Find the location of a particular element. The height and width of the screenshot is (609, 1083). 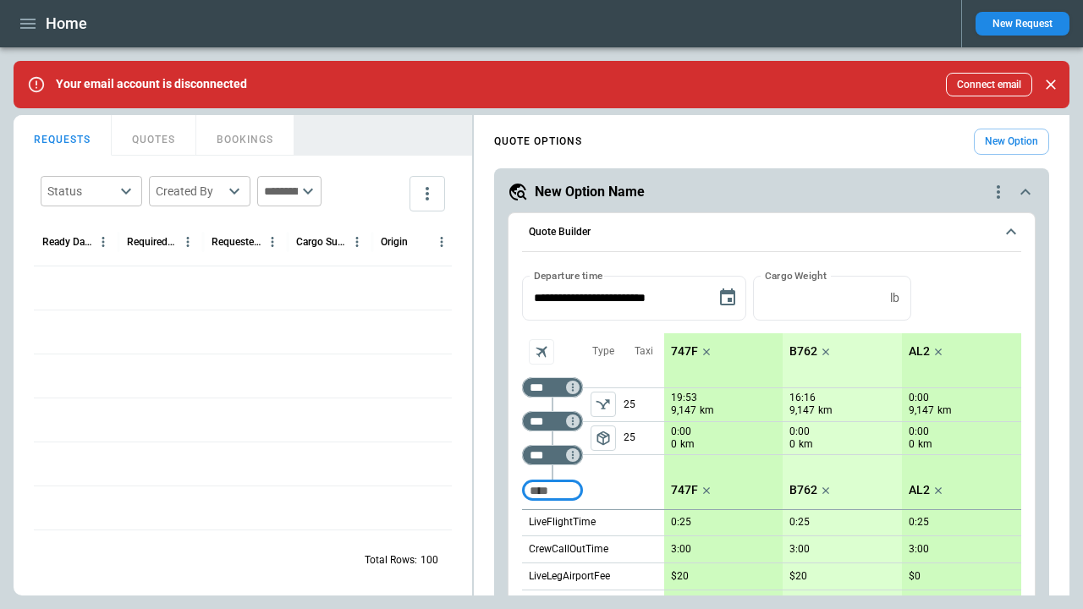

div: Requested Route is located at coordinates (236, 242).